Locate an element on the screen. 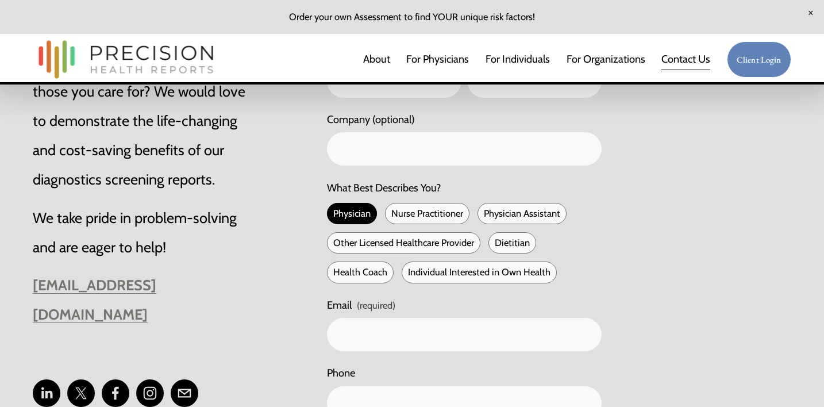 The width and height of the screenshot is (824, 407). span: Individual Interested in Own Health is located at coordinates (479, 272).